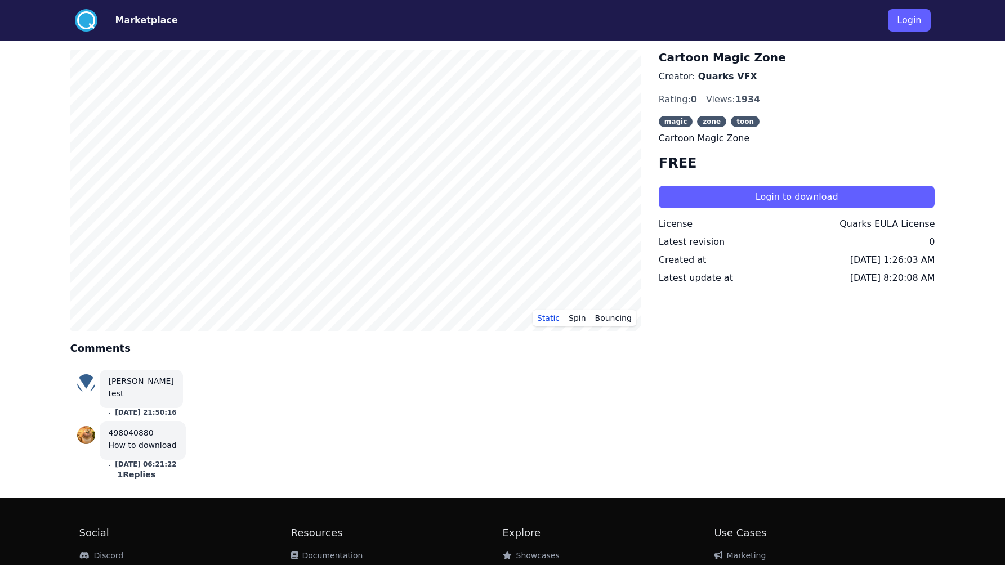  Describe the element at coordinates (131, 433) in the screenshot. I see `a: 498040880` at that location.